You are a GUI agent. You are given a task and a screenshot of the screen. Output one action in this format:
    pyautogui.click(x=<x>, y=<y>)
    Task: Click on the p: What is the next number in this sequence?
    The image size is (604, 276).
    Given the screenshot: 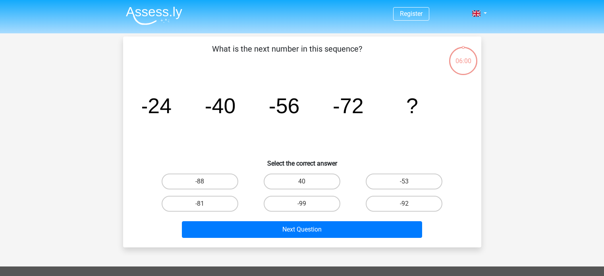 What is the action you would take?
    pyautogui.click(x=287, y=55)
    